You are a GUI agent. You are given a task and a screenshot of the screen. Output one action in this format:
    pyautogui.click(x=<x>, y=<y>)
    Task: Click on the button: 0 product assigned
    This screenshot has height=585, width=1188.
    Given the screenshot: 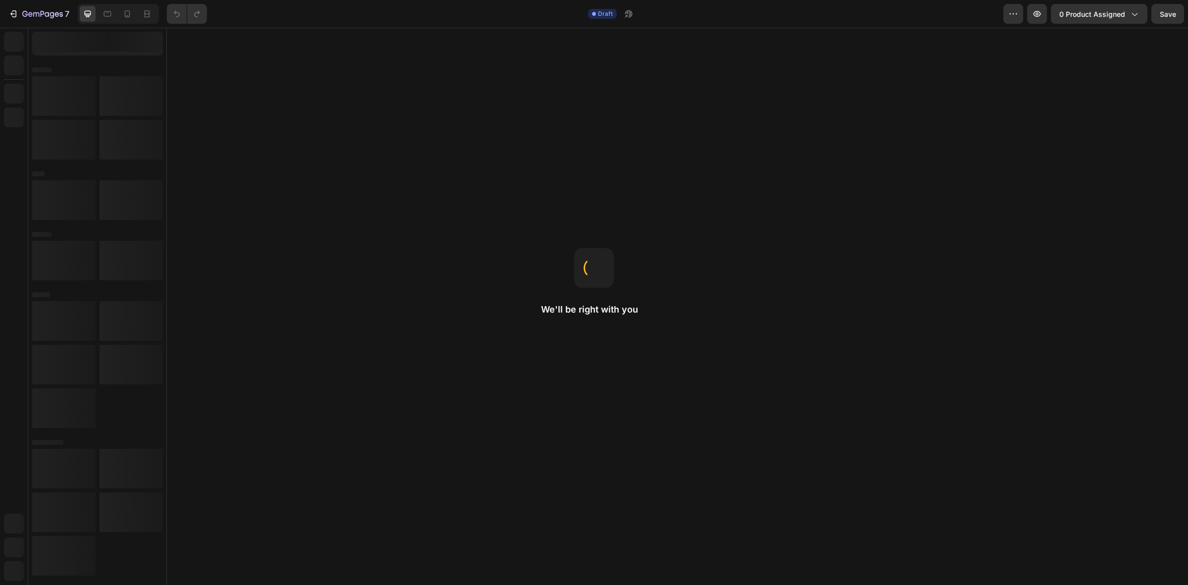 What is the action you would take?
    pyautogui.click(x=1099, y=14)
    